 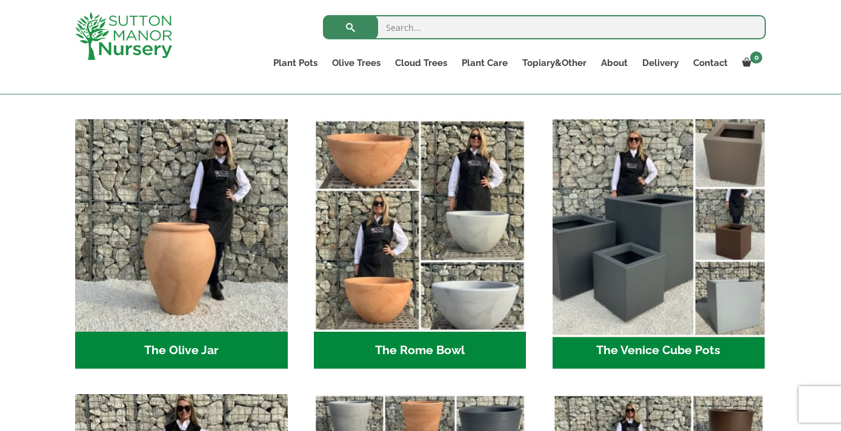 What do you see at coordinates (710, 63) in the screenshot?
I see `a: Contact` at bounding box center [710, 63].